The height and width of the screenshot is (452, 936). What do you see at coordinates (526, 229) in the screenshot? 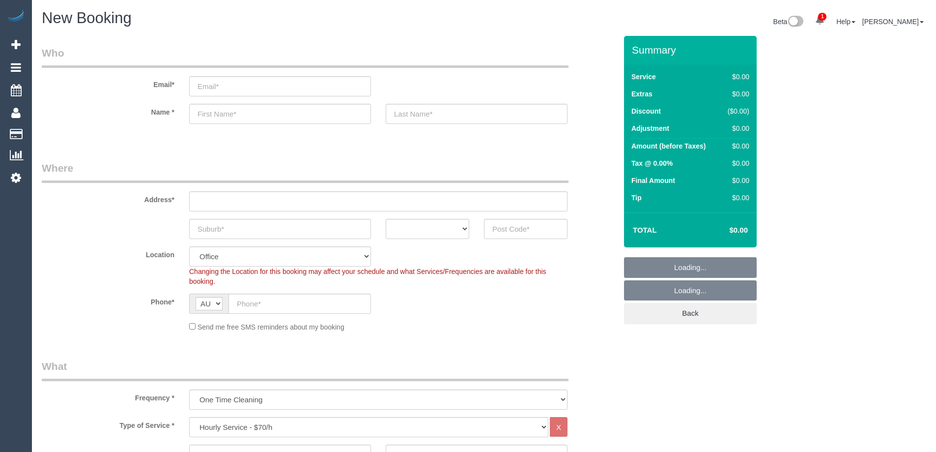
I see `input: Post Code*` at bounding box center [526, 229].